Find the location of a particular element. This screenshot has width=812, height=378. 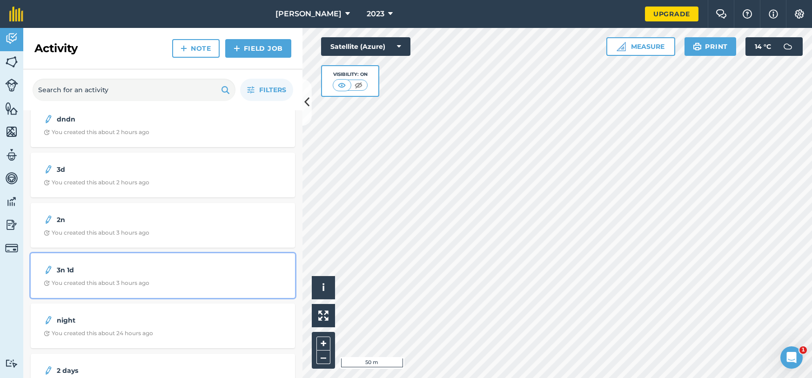

input: Search for an activity is located at coordinates (134, 90).